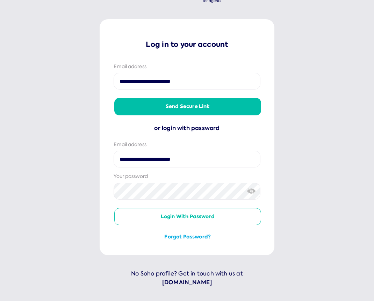  I want to click on div: Your password, so click(187, 176).